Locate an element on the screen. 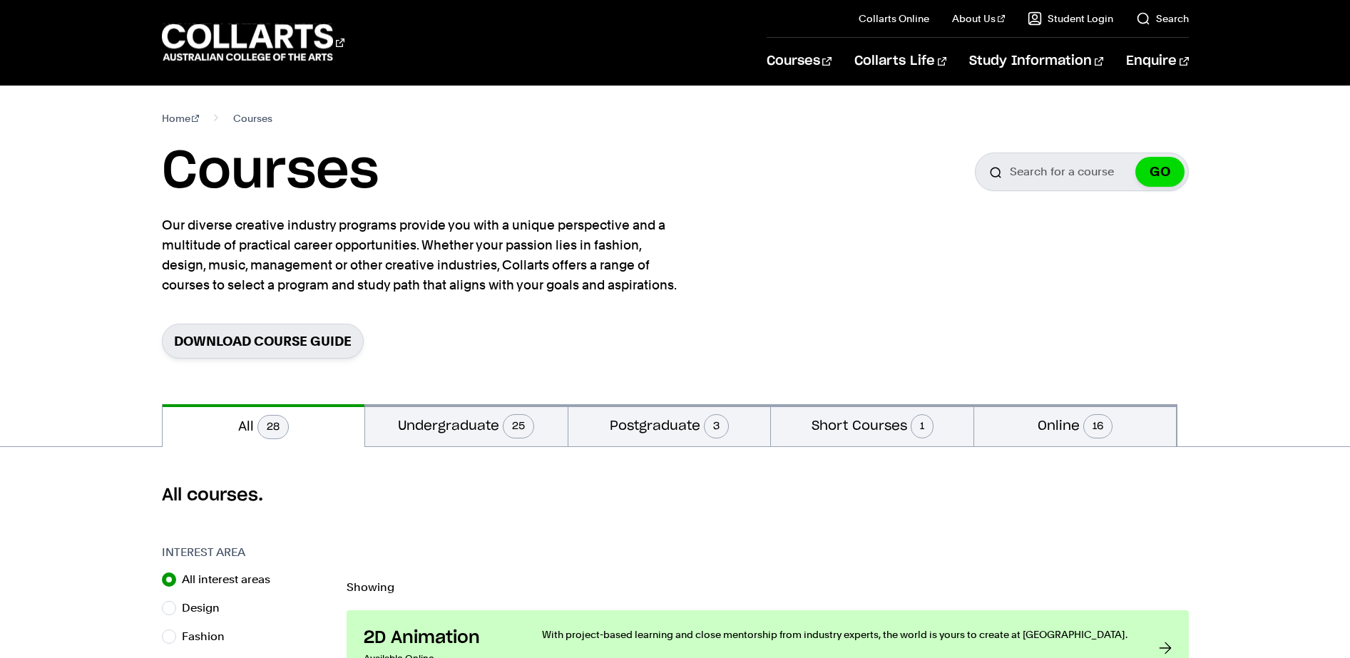 The image size is (1350, 658). form: Search for a course is located at coordinates (1082, 172).